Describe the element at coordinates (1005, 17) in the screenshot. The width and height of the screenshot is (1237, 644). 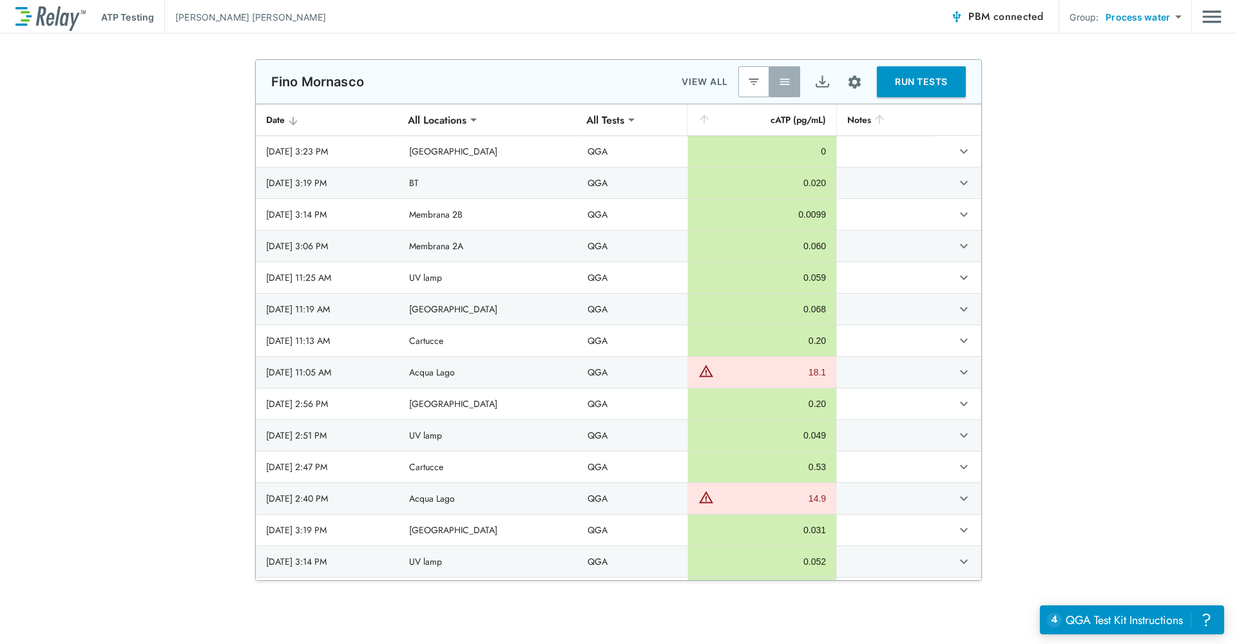
I see `span: PBM` at that location.